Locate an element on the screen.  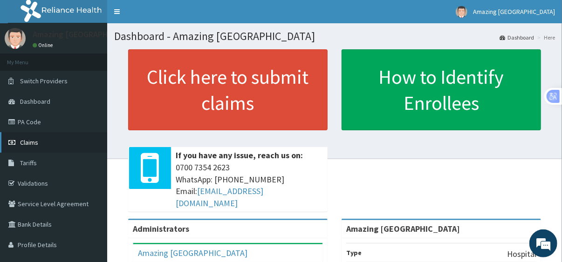
span: Switch Providers is located at coordinates (44, 81).